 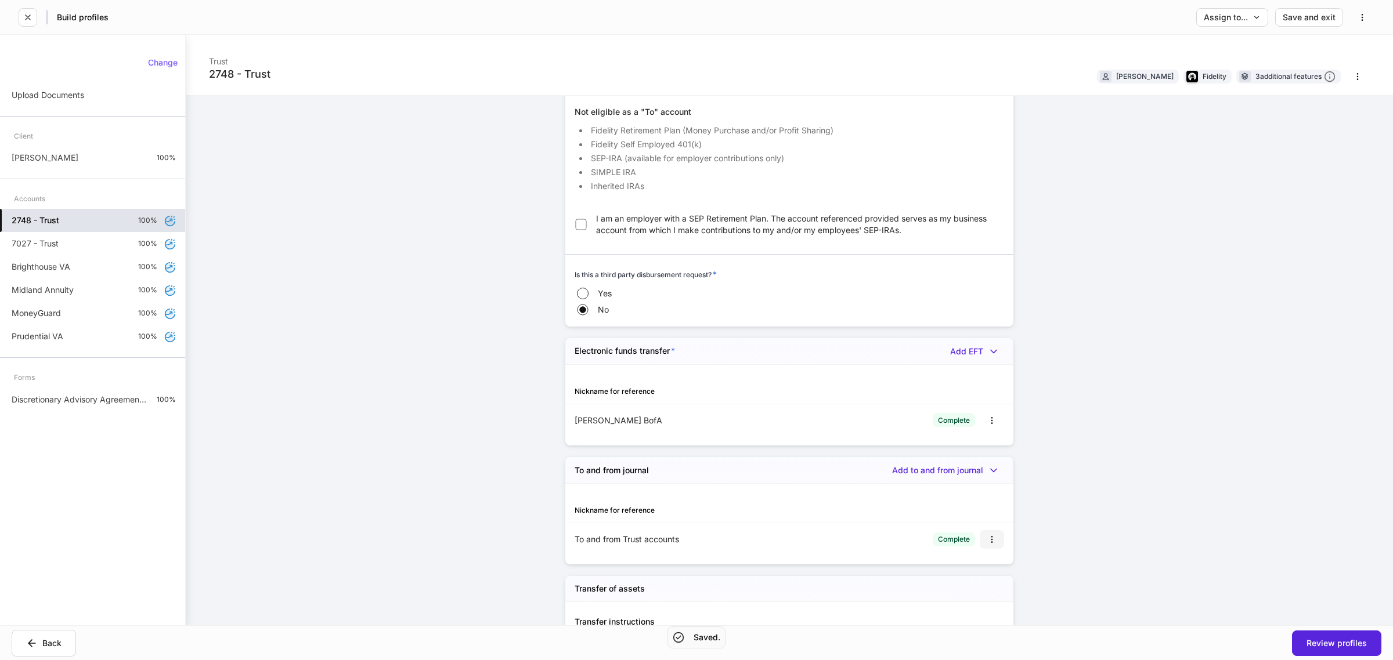 I want to click on div: To and from Trust accounts, so click(x=682, y=540).